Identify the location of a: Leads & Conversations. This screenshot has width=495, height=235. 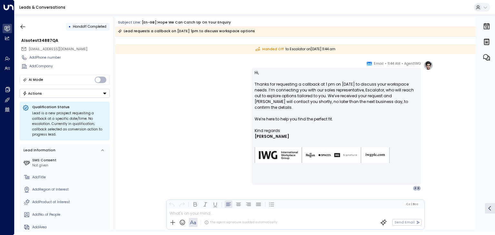
(42, 7).